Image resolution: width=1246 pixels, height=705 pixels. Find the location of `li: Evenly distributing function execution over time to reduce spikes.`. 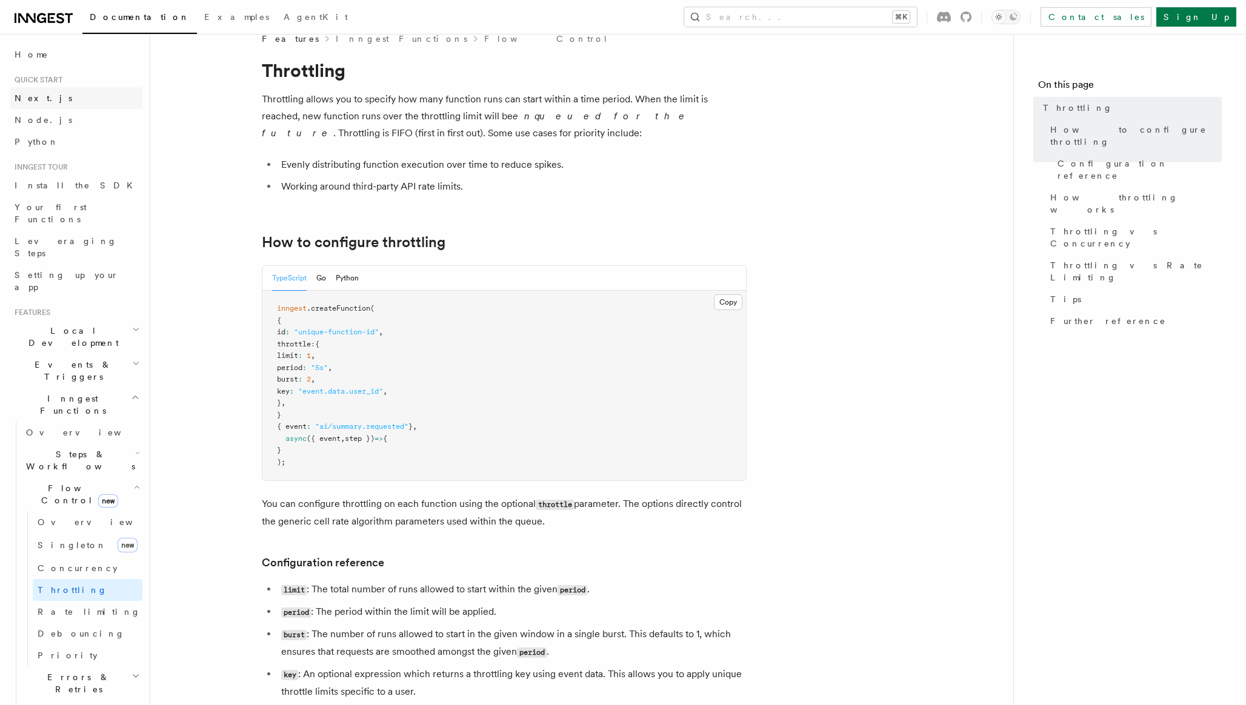

li: Evenly distributing function execution over time to reduce spikes. is located at coordinates (512, 165).